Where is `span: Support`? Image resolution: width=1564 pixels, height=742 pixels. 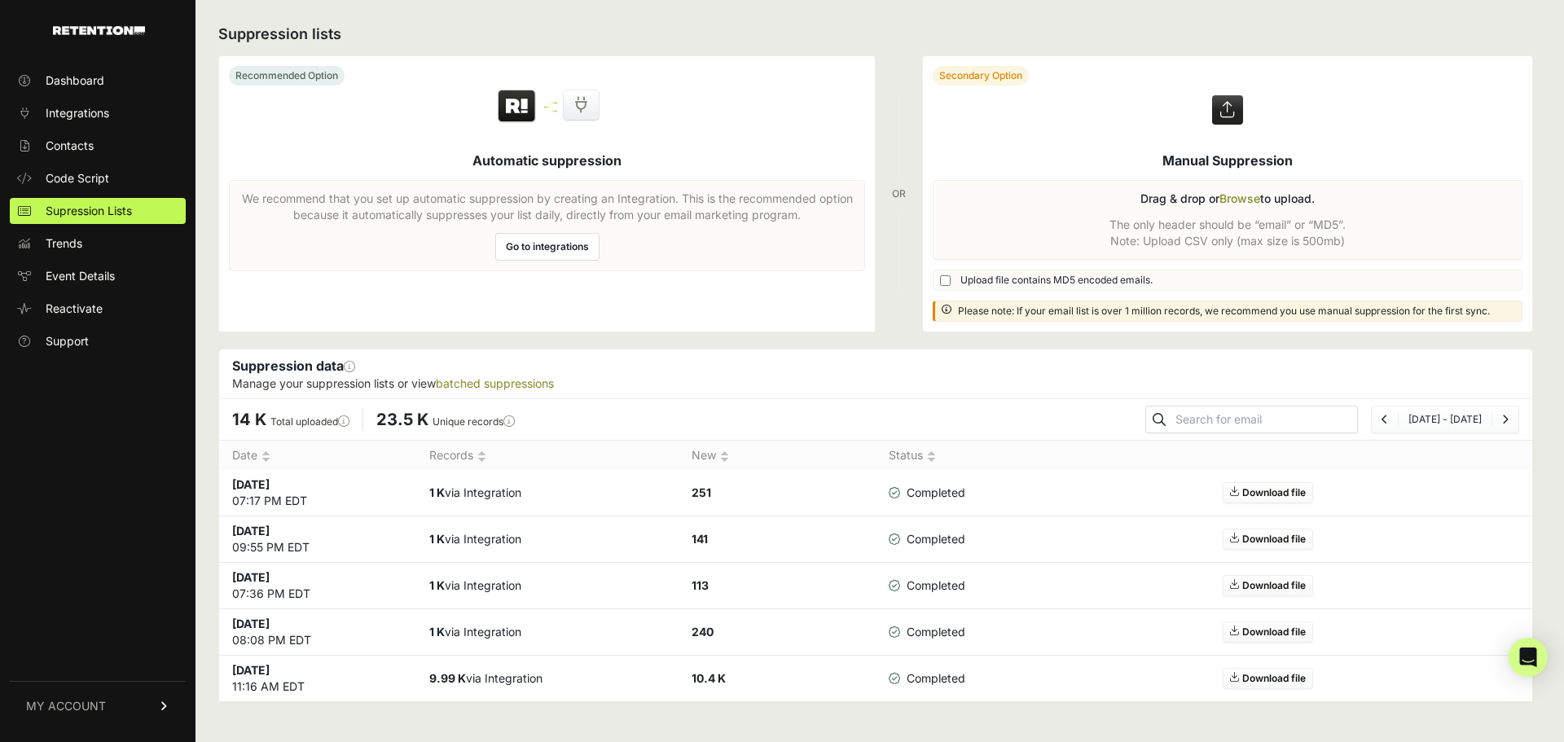
span: Support is located at coordinates (67, 341).